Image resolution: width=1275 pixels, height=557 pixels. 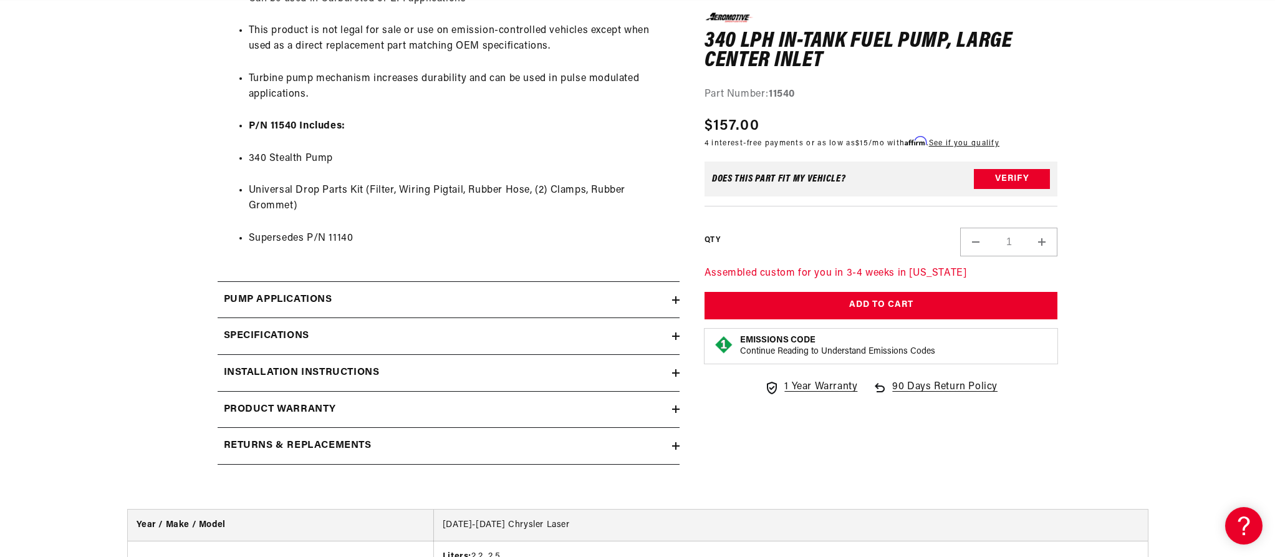 I want to click on button: Emissions CodeContinue Reading to Understand Emissions Codes, so click(x=837, y=346).